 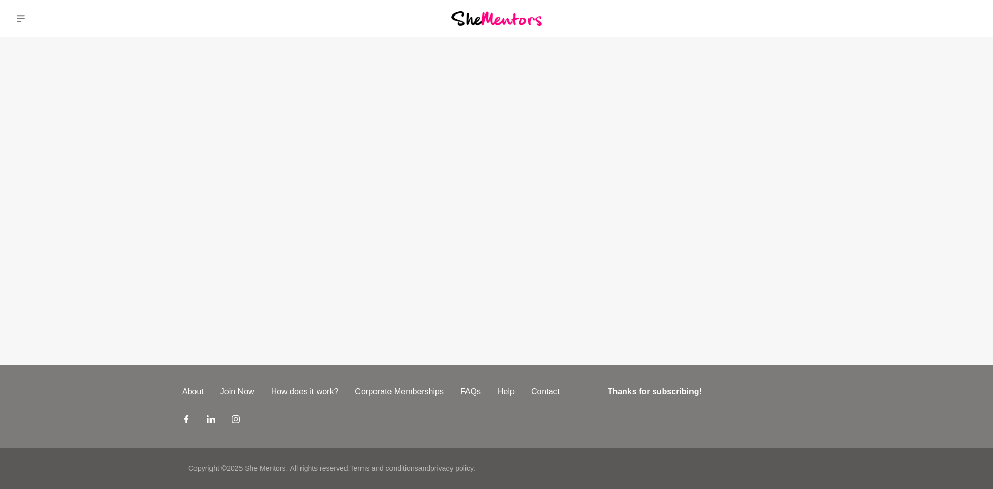 I want to click on a: privacy policy, so click(x=451, y=468).